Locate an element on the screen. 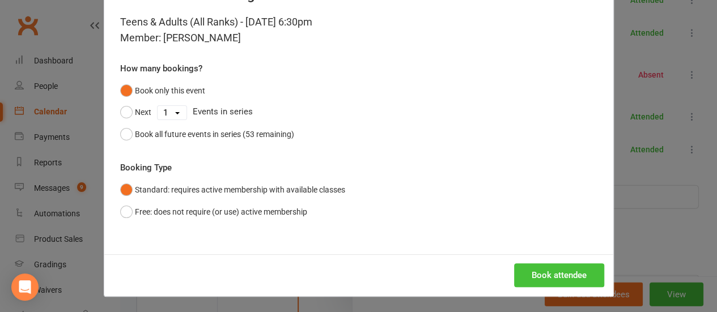 The image size is (717, 312). label: How many bookings? is located at coordinates (161, 69).